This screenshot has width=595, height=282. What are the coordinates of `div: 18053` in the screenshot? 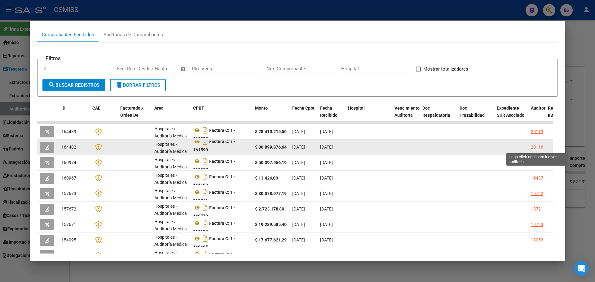 It's located at (537, 240).